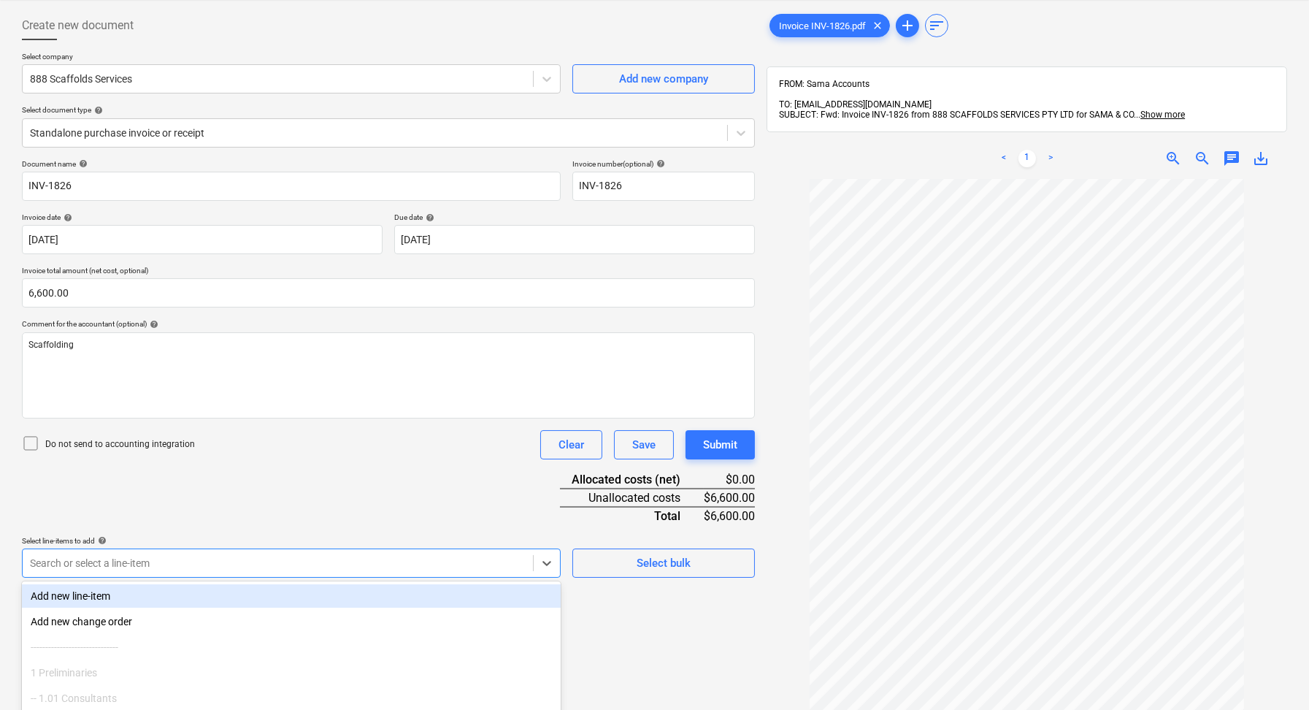 The height and width of the screenshot is (710, 1309). I want to click on span: add, so click(908, 26).